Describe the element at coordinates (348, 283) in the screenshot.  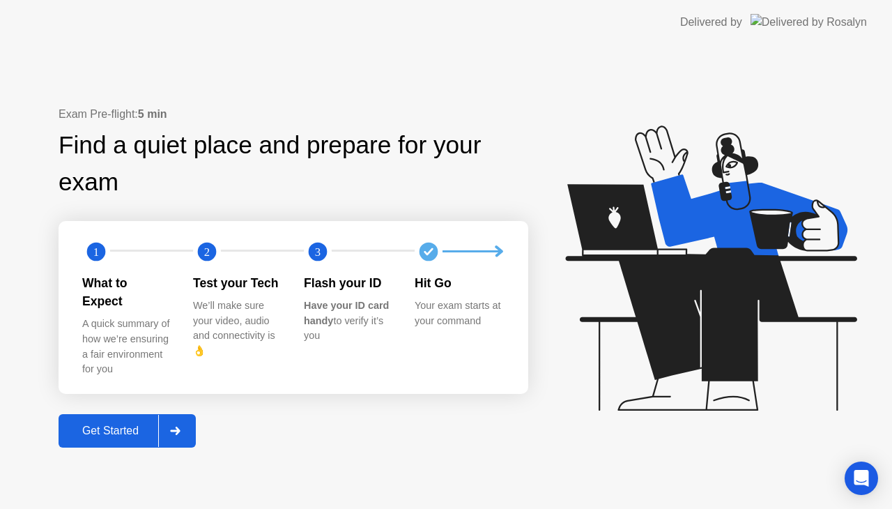
I see `div: Flash your ID` at that location.